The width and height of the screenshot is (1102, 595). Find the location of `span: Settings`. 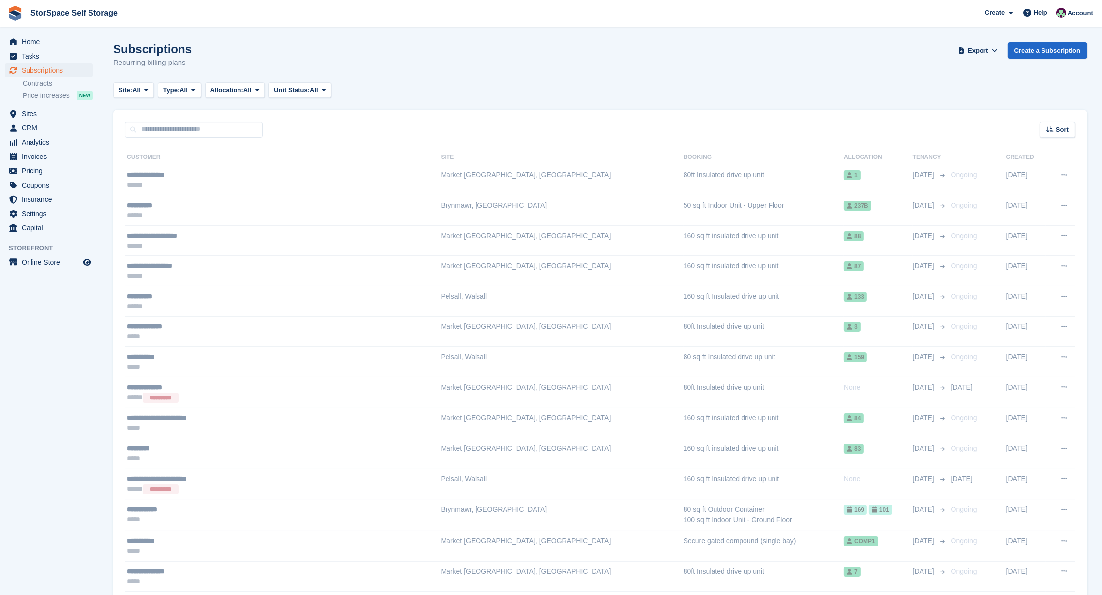

span: Settings is located at coordinates (51, 213).